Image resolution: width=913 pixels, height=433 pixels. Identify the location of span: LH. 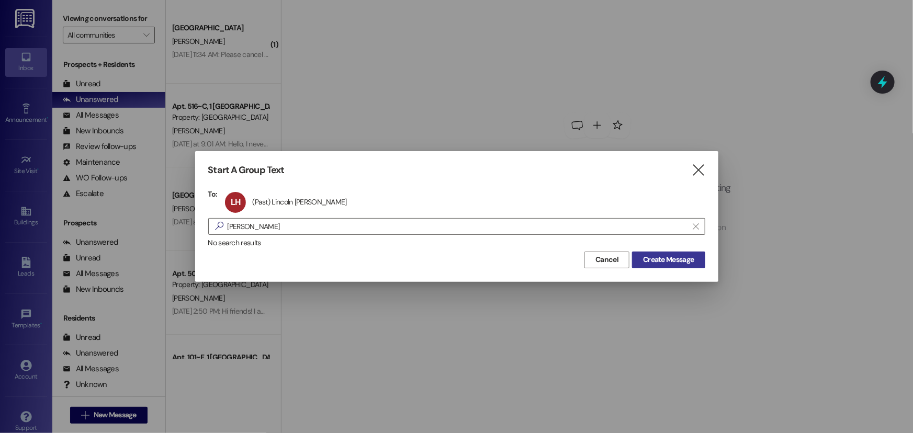
(235, 202).